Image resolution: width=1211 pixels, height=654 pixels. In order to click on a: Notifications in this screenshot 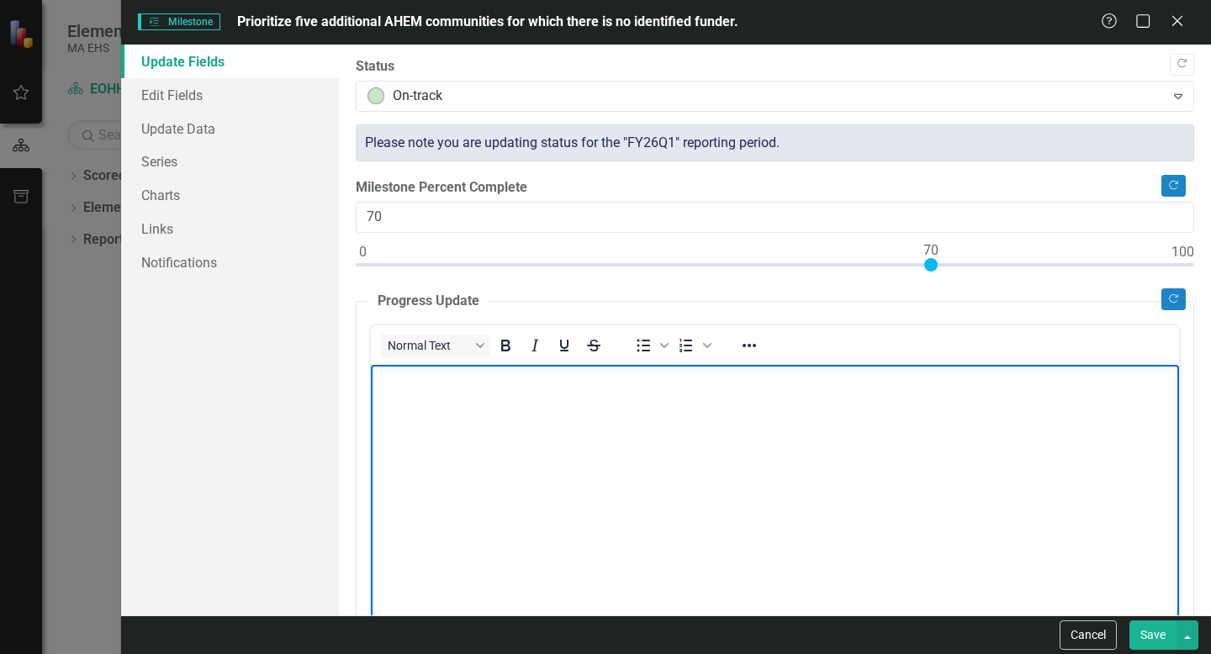, I will do `click(230, 262)`.